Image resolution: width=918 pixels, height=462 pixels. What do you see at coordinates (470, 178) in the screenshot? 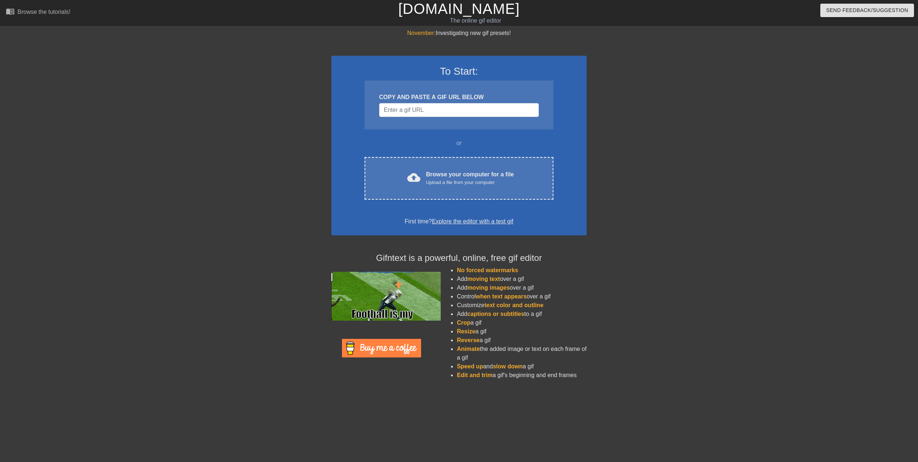
I see `div: Browse your computer for a file` at bounding box center [470, 178].